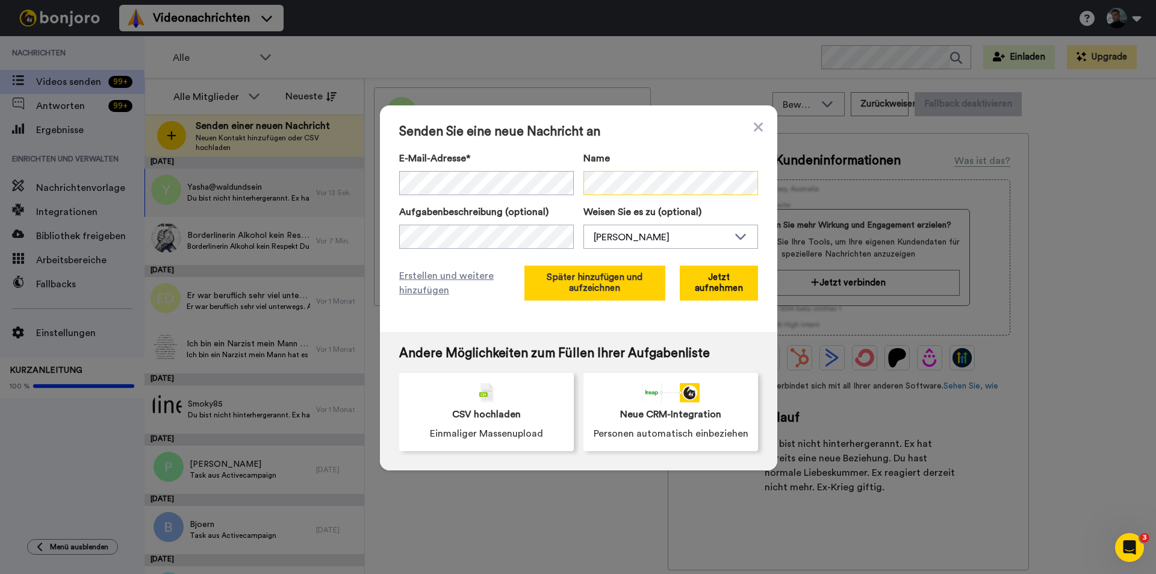 This screenshot has width=1156, height=574. Describe the element at coordinates (671, 433) in the screenshot. I see `font: Personen automatisch einbeziehen` at that location.